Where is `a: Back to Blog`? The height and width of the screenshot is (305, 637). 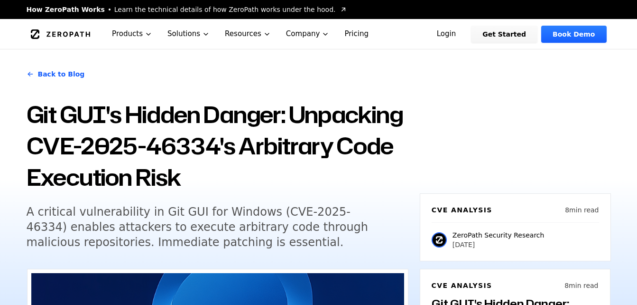
a: Back to Blog is located at coordinates (56, 74).